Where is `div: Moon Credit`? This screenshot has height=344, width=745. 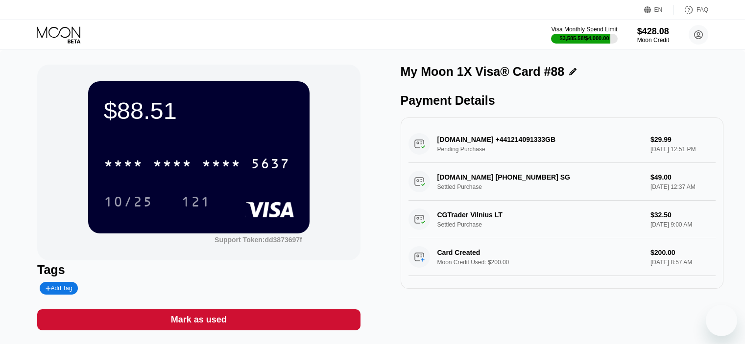 div: Moon Credit is located at coordinates (653, 40).